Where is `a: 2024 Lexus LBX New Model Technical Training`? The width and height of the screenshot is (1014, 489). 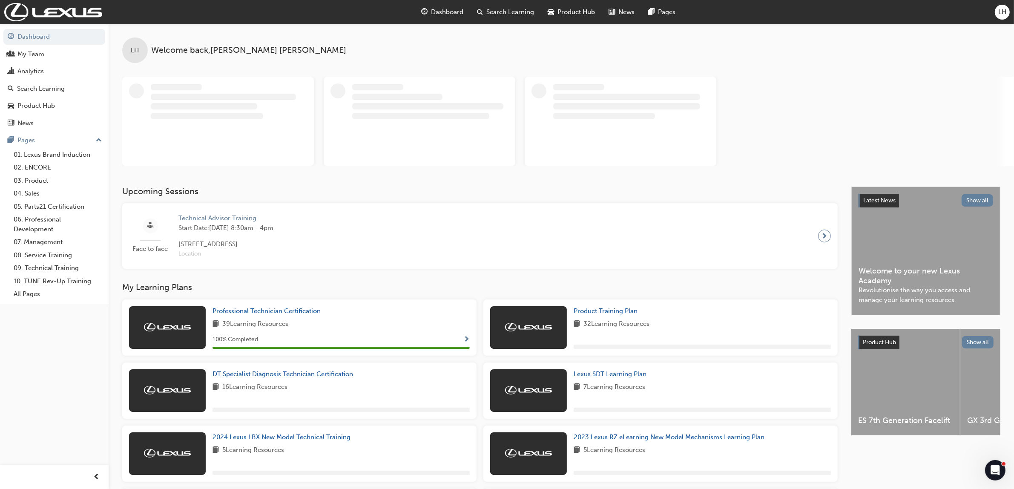
a: 2024 Lexus LBX New Model Technical Training is located at coordinates (283, 437).